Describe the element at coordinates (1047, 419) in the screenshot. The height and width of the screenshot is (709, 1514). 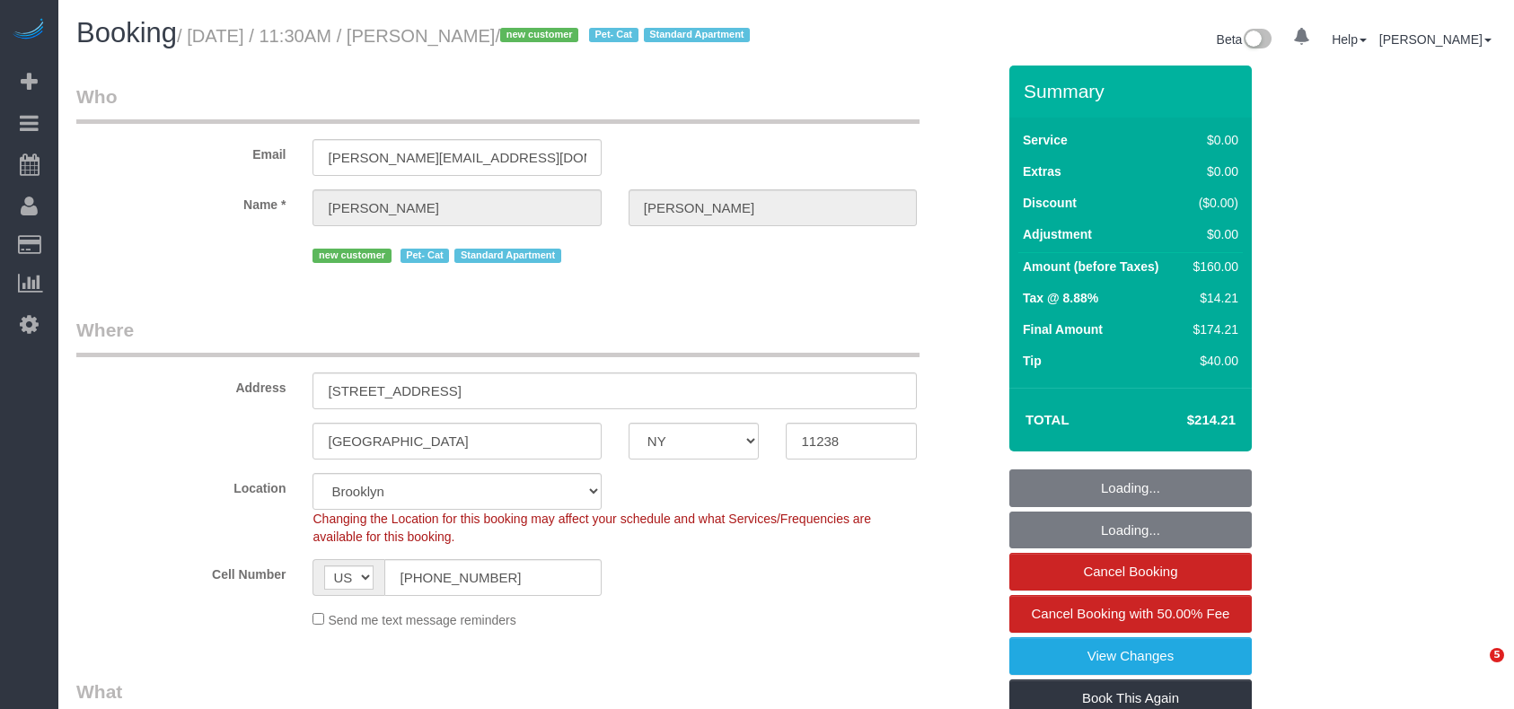
I see `strong: Total` at that location.